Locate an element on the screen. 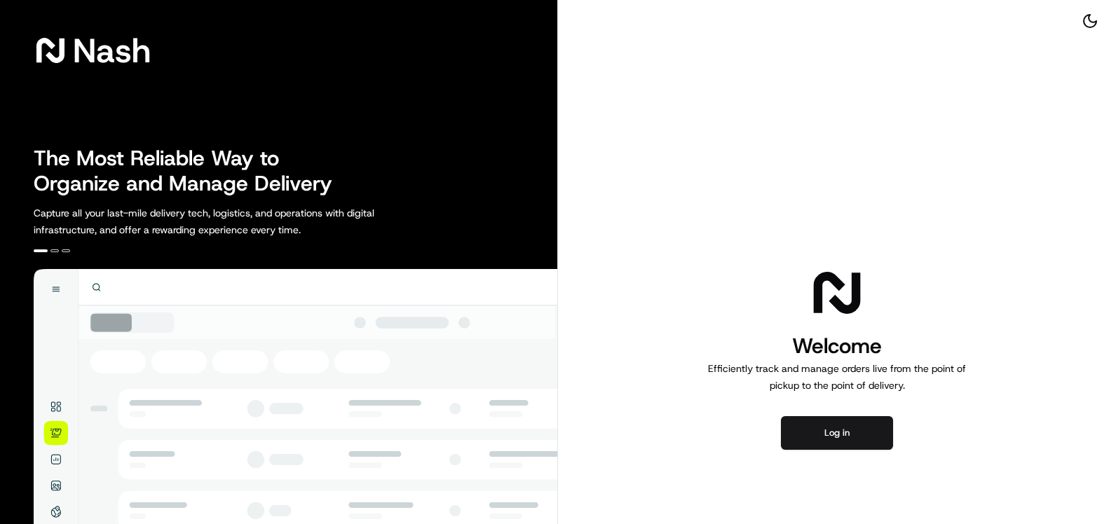 The width and height of the screenshot is (1116, 524). p: Capture all your last-mile delivery tech, logistics, and operations with digital infrastructure, ... is located at coordinates (236, 221).